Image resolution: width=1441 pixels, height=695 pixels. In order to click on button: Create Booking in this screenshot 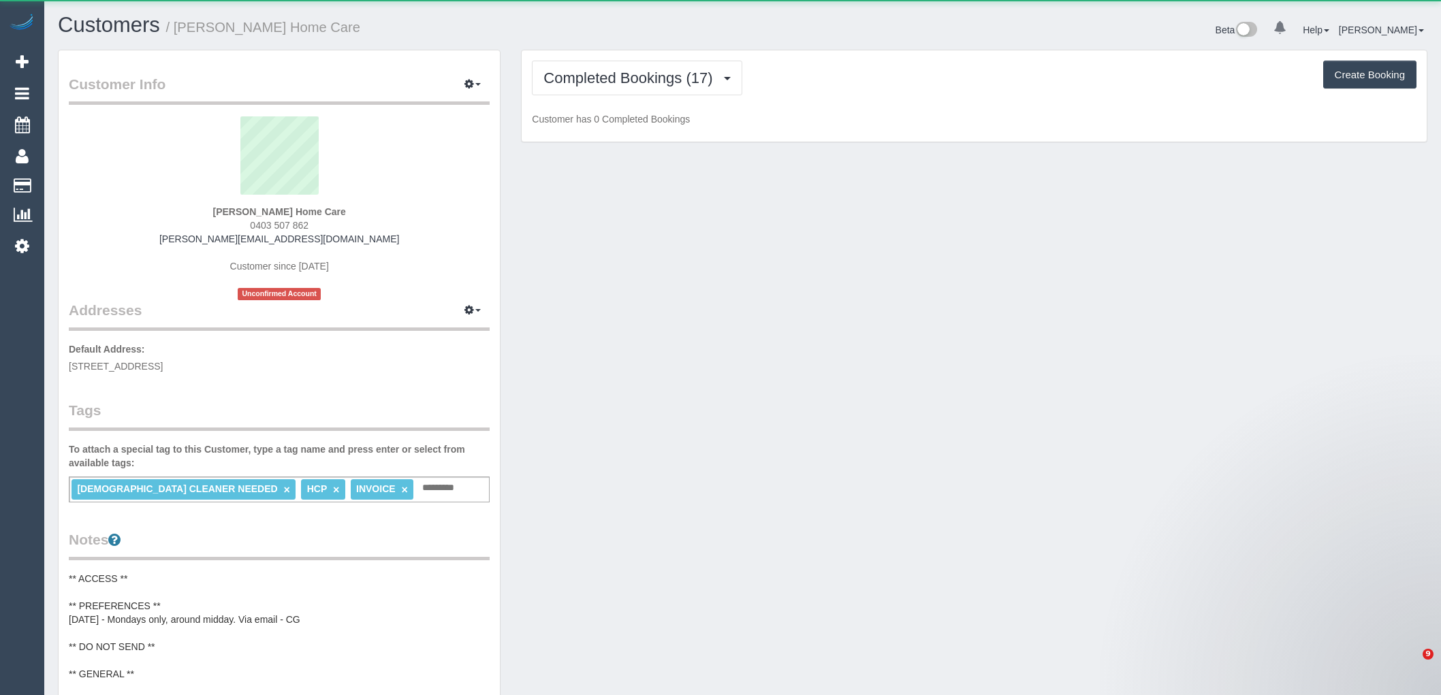, I will do `click(1370, 75)`.